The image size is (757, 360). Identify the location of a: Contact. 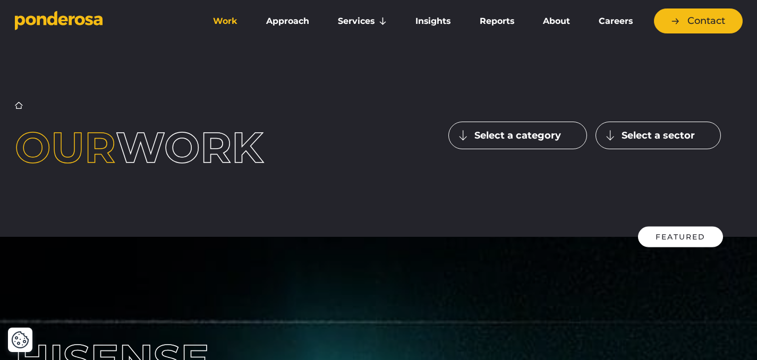
(698, 21).